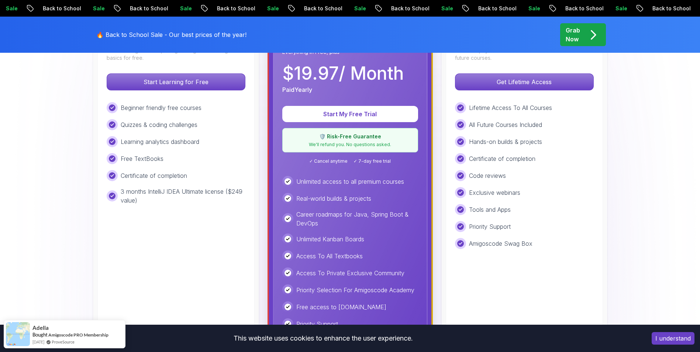  Describe the element at coordinates (63, 342) in the screenshot. I see `a: ProveSource` at that location.